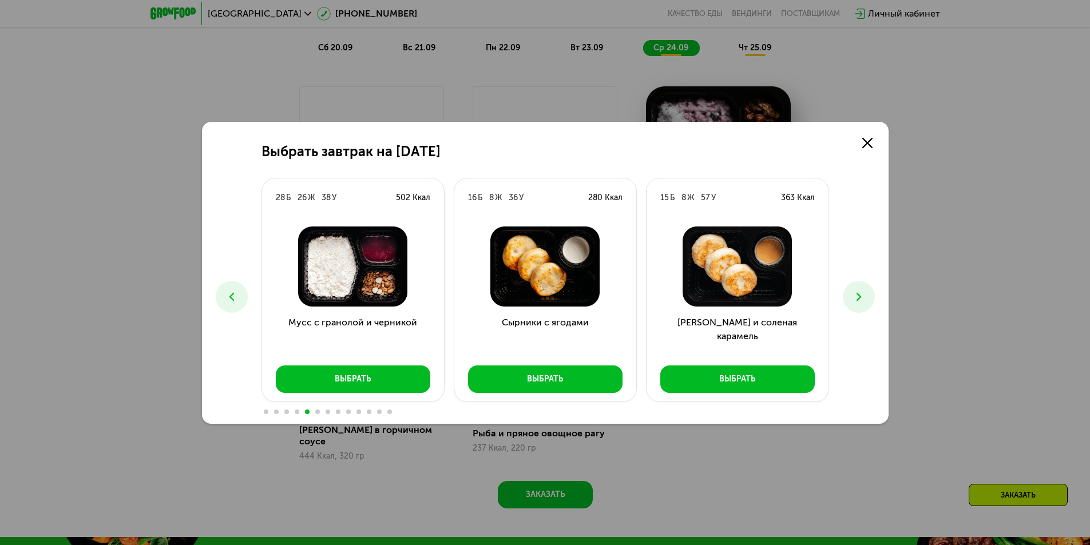 The height and width of the screenshot is (545, 1090). Describe the element at coordinates (545, 267) in the screenshot. I see `img: Сырники с ягодами` at that location.